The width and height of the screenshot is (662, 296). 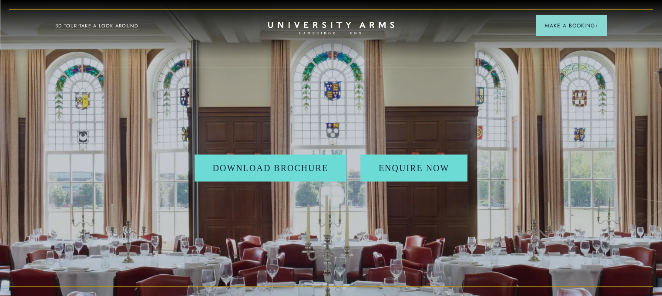 I want to click on a: Home, so click(x=331, y=28).